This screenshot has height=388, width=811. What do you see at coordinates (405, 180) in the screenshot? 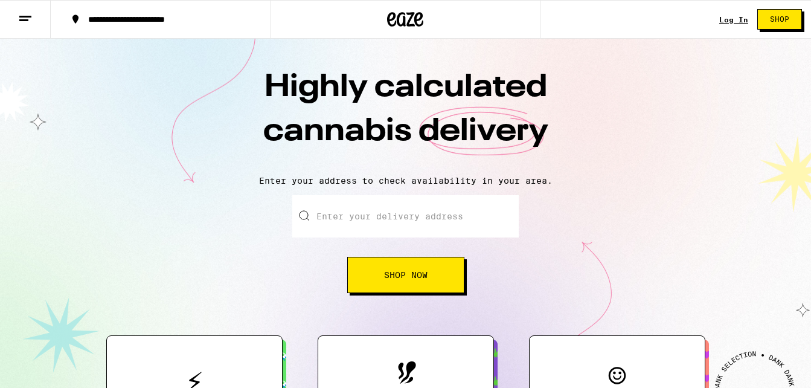
I see `p: Enter your address to check availability in your area.` at bounding box center [405, 180].